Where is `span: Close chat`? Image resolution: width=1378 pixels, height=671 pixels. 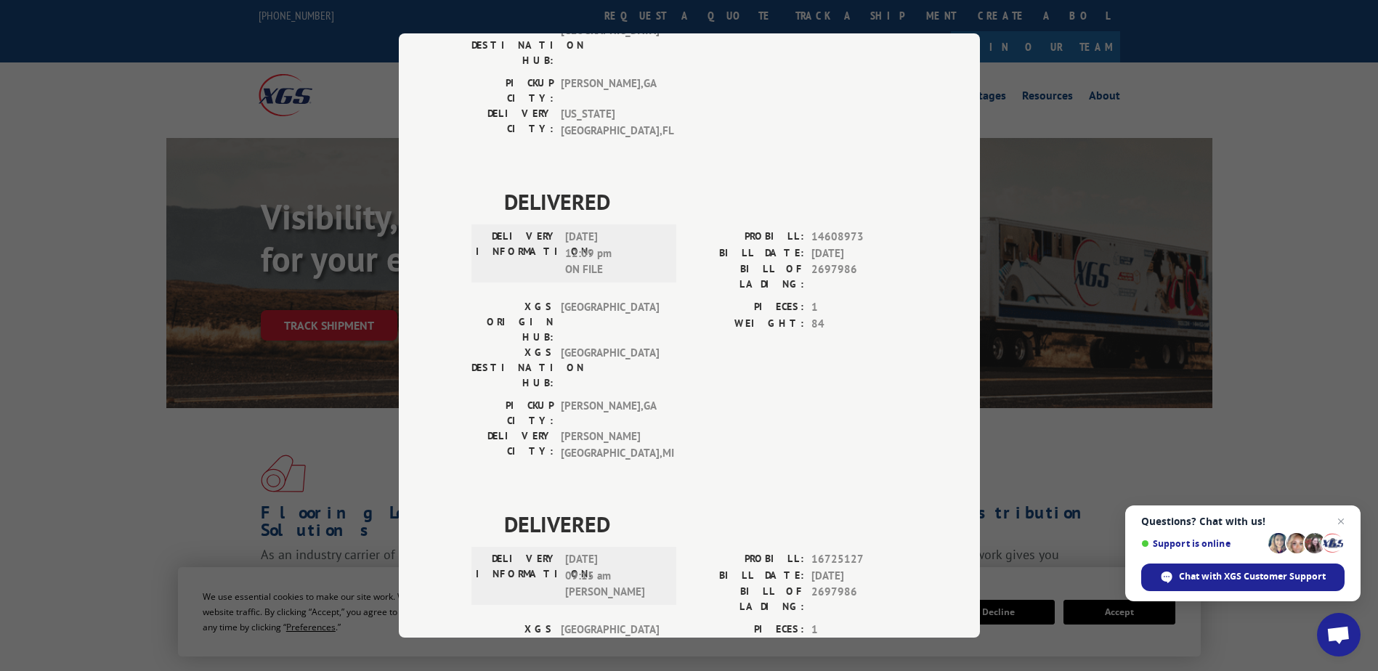 span: Close chat is located at coordinates (1341, 521).